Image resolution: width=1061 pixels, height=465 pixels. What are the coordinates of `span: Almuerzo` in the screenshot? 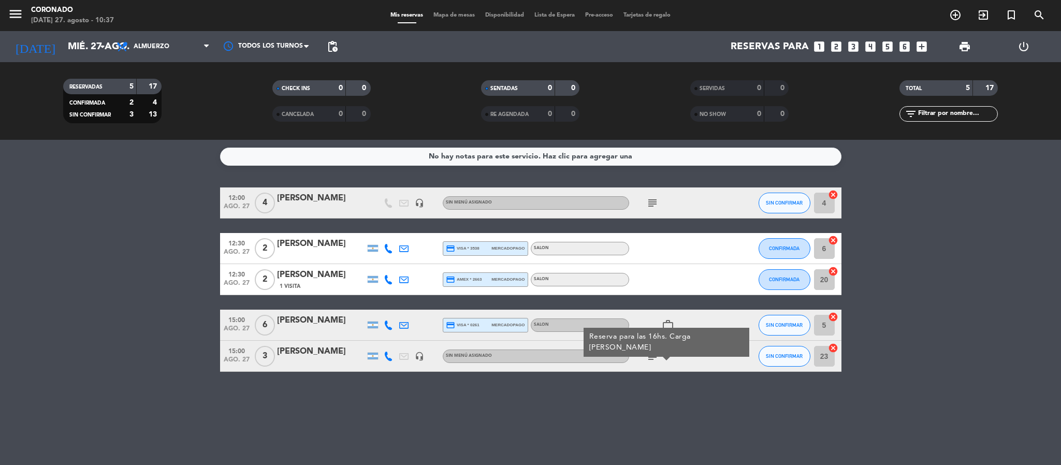 It's located at (151, 47).